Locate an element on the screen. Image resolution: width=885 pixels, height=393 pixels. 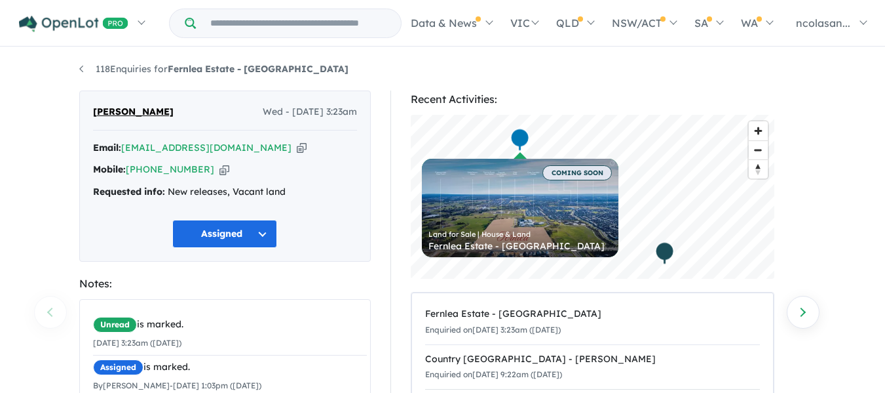
button: Reset bearing to north is located at coordinates (758, 168).